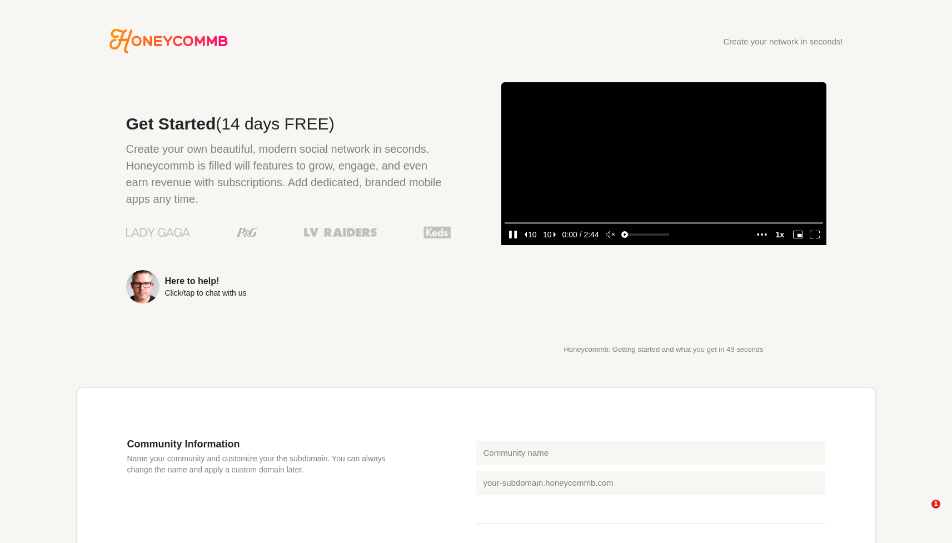  What do you see at coordinates (782, 41) in the screenshot?
I see `div: Create your network in seconds!` at bounding box center [782, 41].